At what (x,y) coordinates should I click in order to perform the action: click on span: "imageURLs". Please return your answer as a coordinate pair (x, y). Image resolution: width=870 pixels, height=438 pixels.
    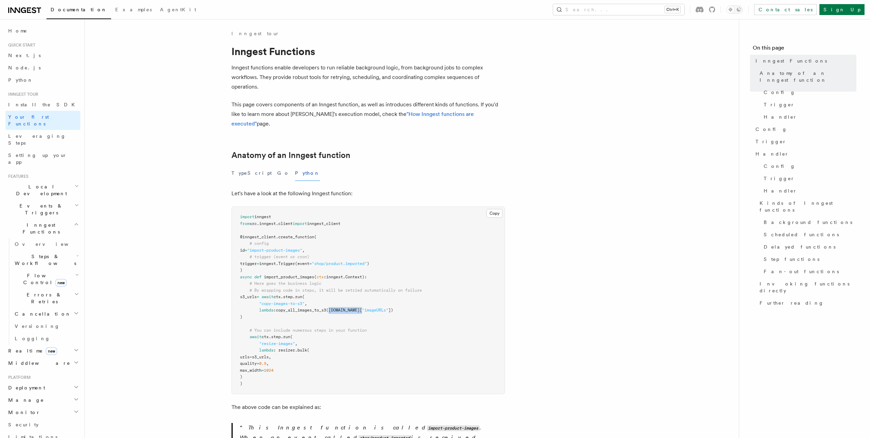
    Looking at the image, I should click on (375, 310).